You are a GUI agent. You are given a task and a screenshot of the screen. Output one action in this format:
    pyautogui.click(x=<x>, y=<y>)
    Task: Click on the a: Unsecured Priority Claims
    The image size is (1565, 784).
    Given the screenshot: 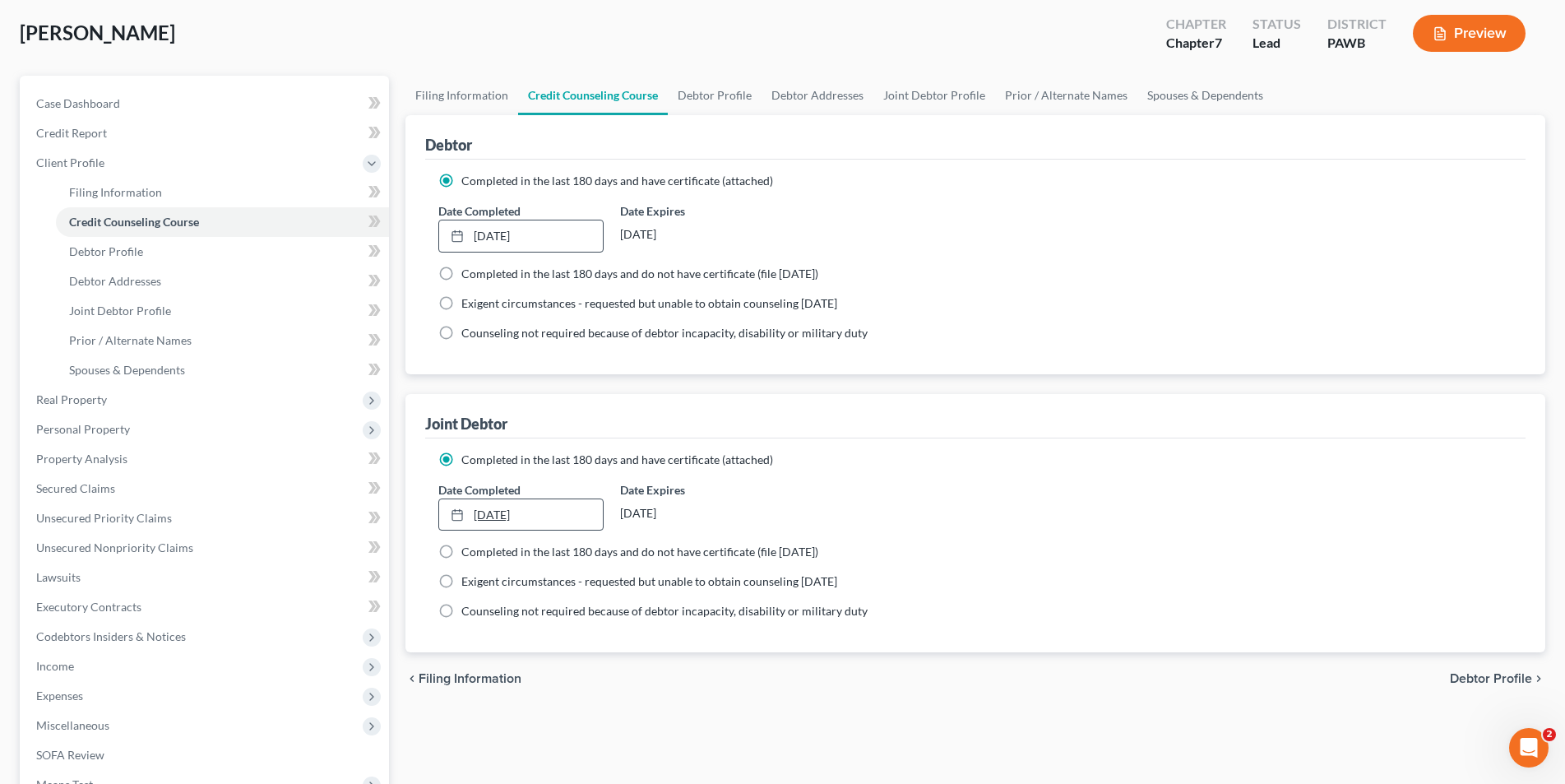 What is the action you would take?
    pyautogui.click(x=206, y=518)
    